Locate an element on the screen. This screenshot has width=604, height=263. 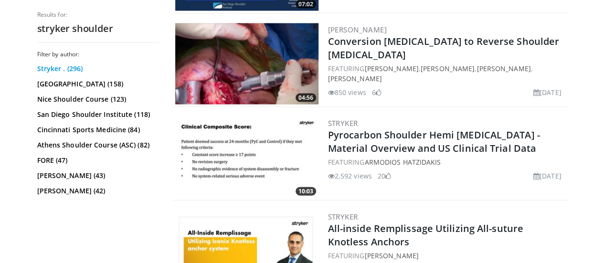
a: All-inside Remplissage Utilizing All-suture Knotless Anchors is located at coordinates (425, 235).